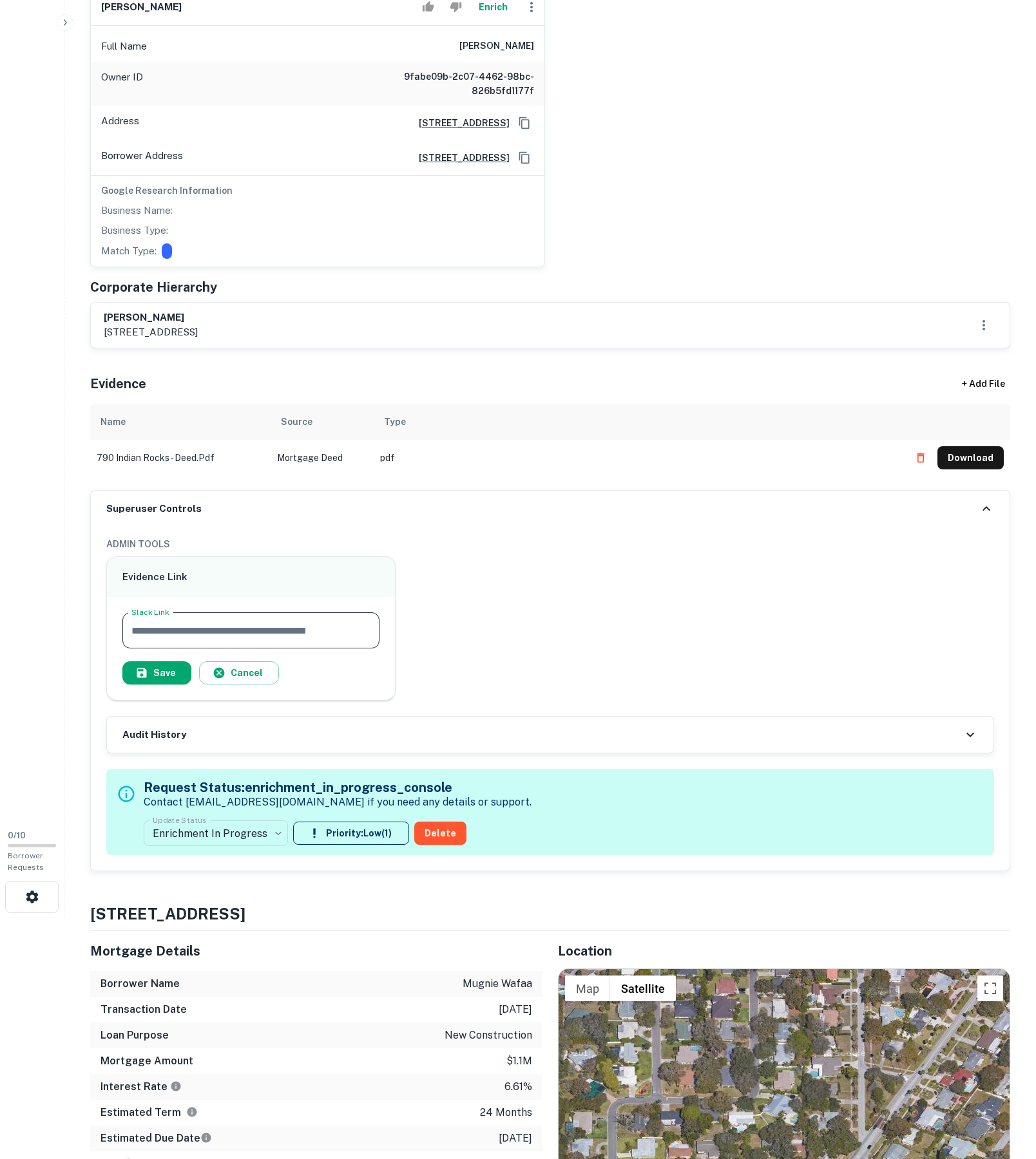 This screenshot has width=1036, height=1159. What do you see at coordinates (251, 577) in the screenshot?
I see `h6: Evidence Link` at bounding box center [251, 577].